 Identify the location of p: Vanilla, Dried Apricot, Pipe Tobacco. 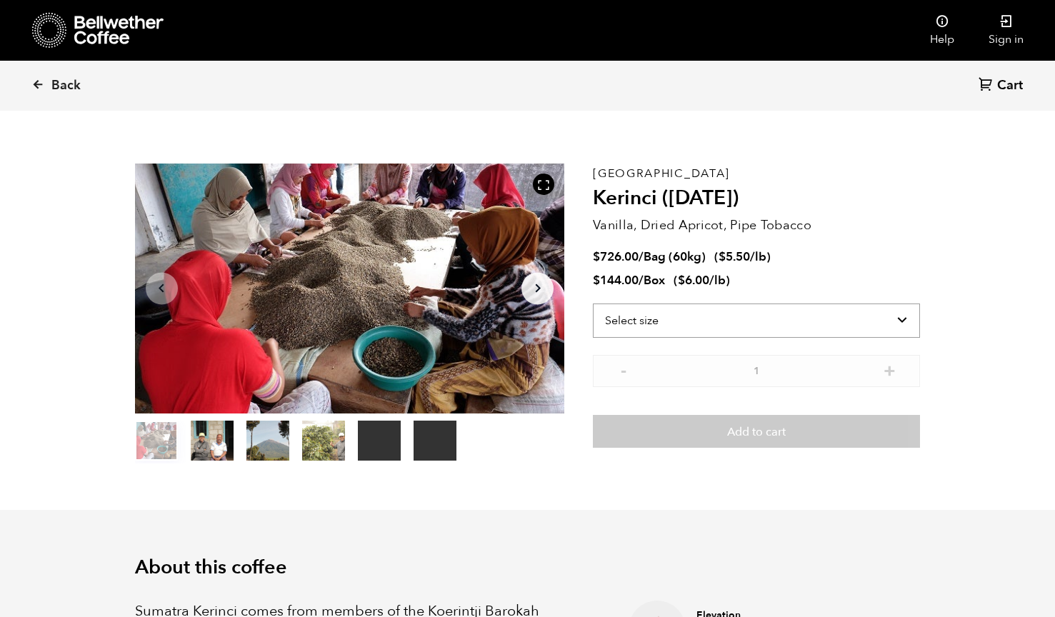
(756, 225).